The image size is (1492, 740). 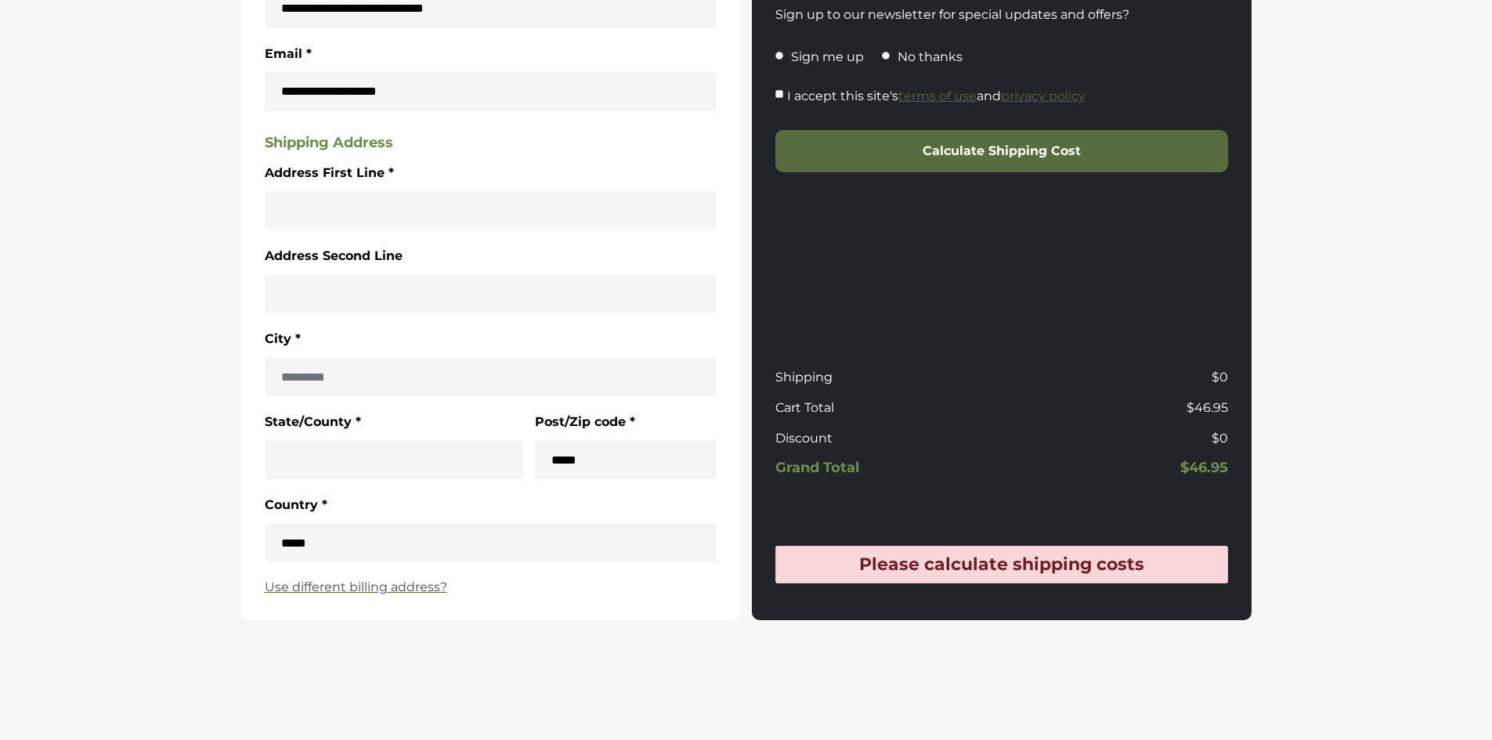 I want to click on label: Address First Line *, so click(x=329, y=173).